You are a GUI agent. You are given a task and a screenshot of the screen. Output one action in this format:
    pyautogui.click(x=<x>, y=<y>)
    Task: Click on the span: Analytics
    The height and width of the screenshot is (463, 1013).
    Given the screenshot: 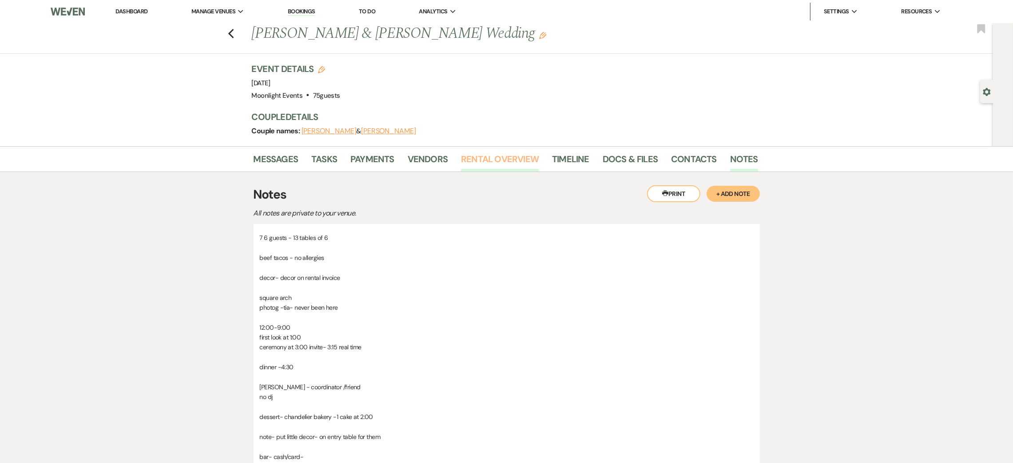 What is the action you would take?
    pyautogui.click(x=433, y=12)
    